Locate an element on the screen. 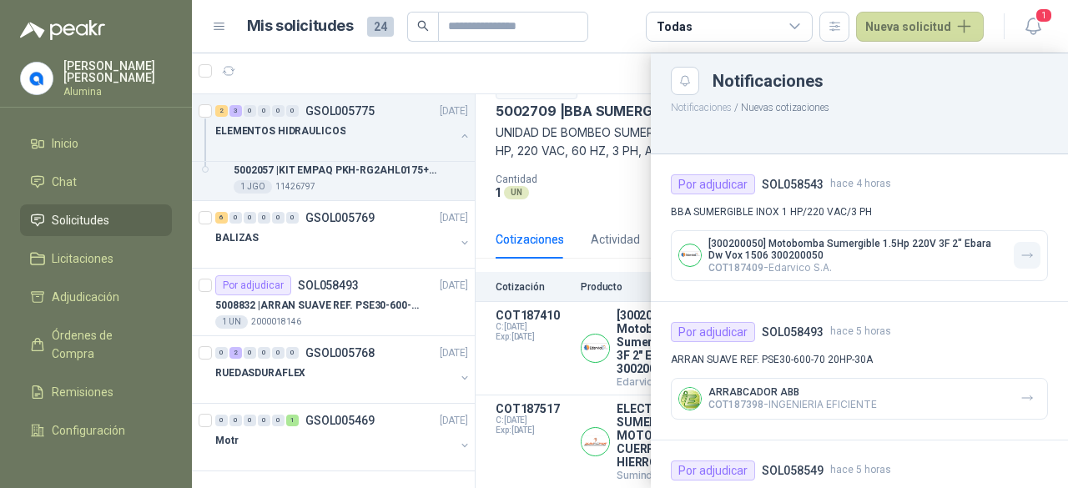 Image resolution: width=1068 pixels, height=488 pixels. span: Configuración is located at coordinates (88, 430).